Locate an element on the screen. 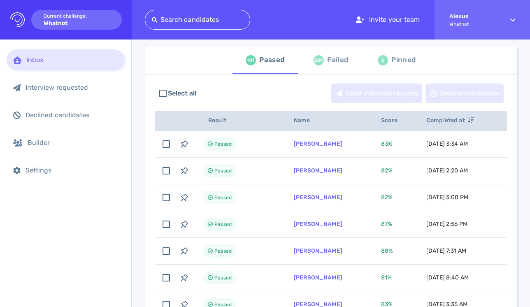 The height and width of the screenshot is (307, 530). span: 88 % is located at coordinates (387, 251).